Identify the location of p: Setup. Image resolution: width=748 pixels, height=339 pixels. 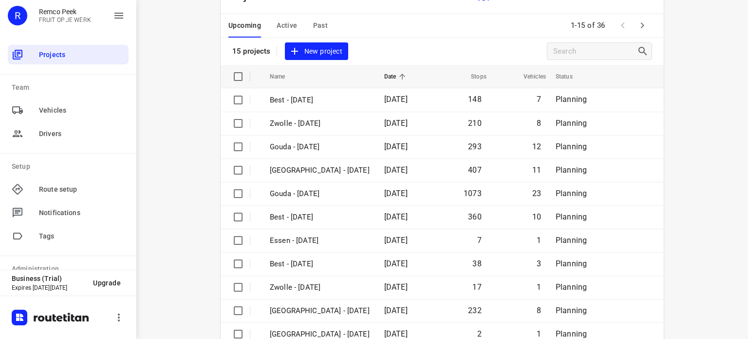
(70, 166).